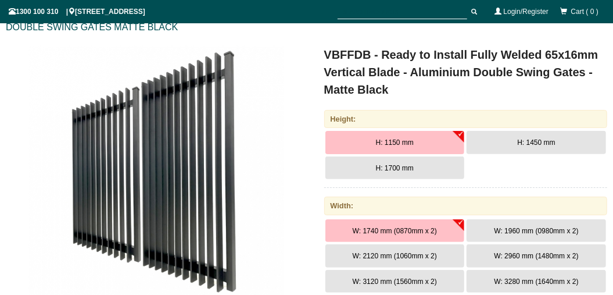  I want to click on span: W: 2120 mm (1060mm x 2), so click(395, 256).